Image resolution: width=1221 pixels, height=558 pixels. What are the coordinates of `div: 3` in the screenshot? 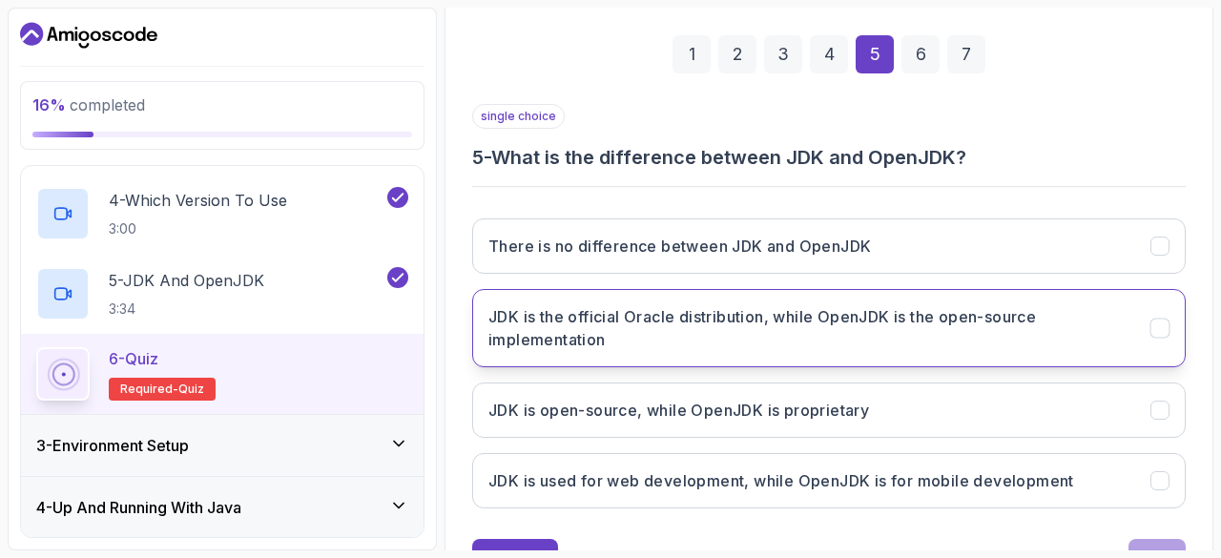 It's located at (783, 54).